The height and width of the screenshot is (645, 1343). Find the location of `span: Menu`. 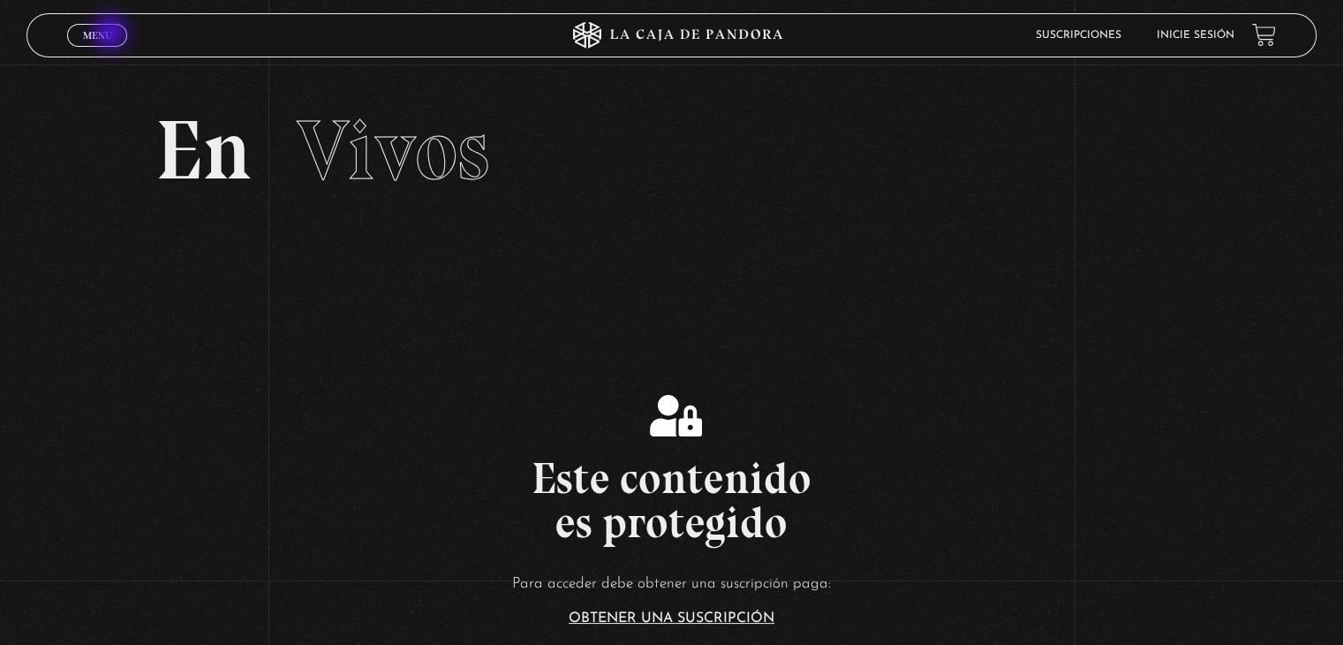

span: Menu is located at coordinates (97, 35).